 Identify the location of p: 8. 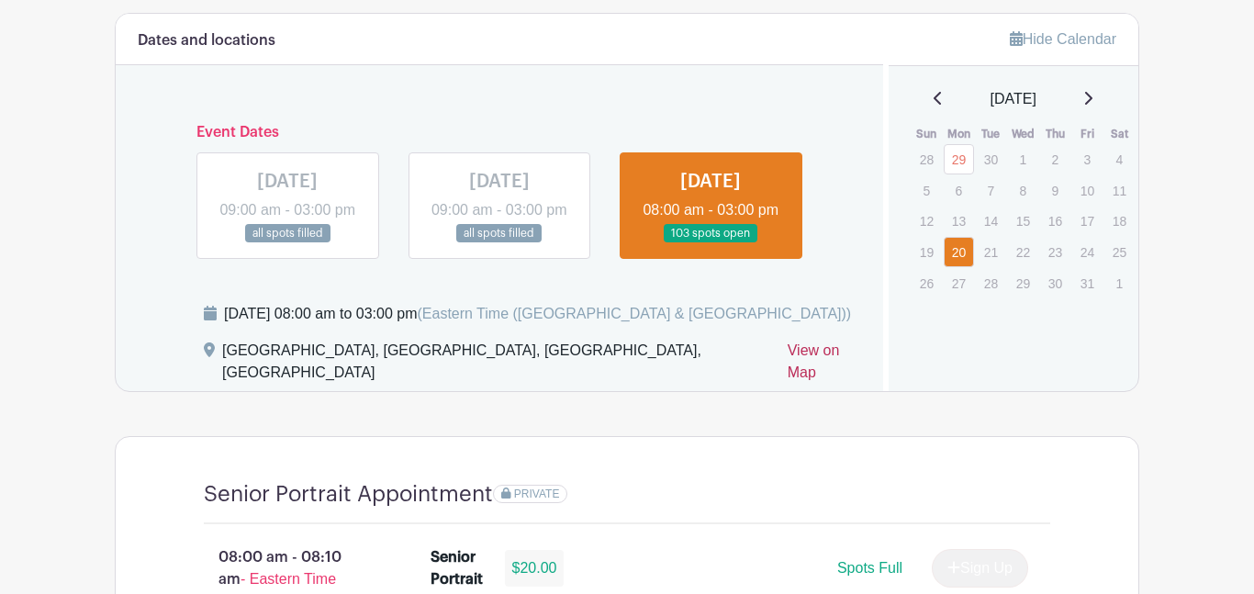
(1023, 190).